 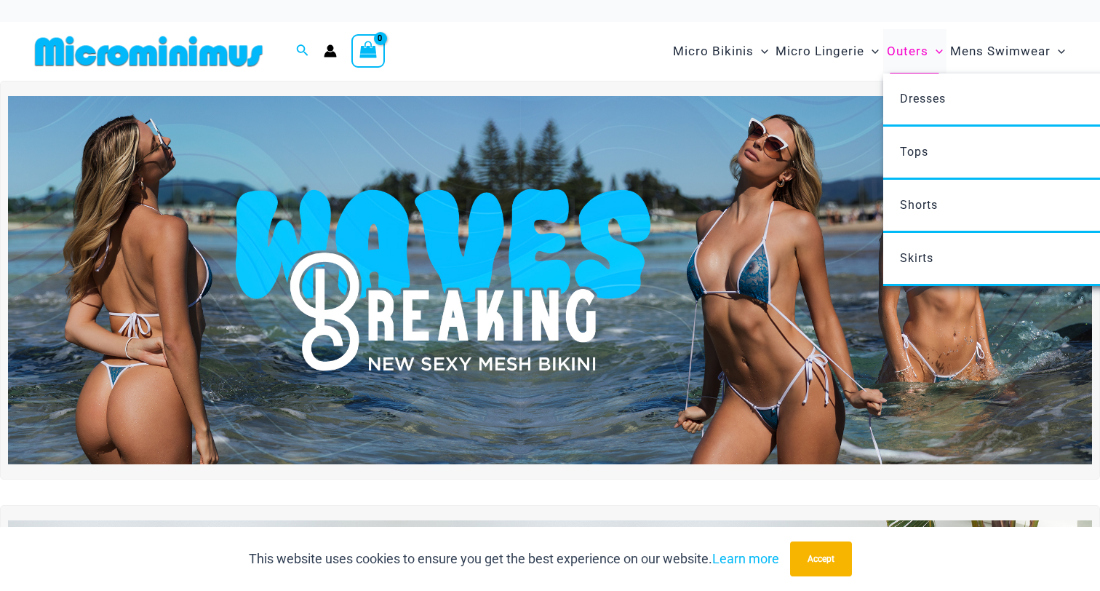 I want to click on span: Shorts, so click(x=919, y=205).